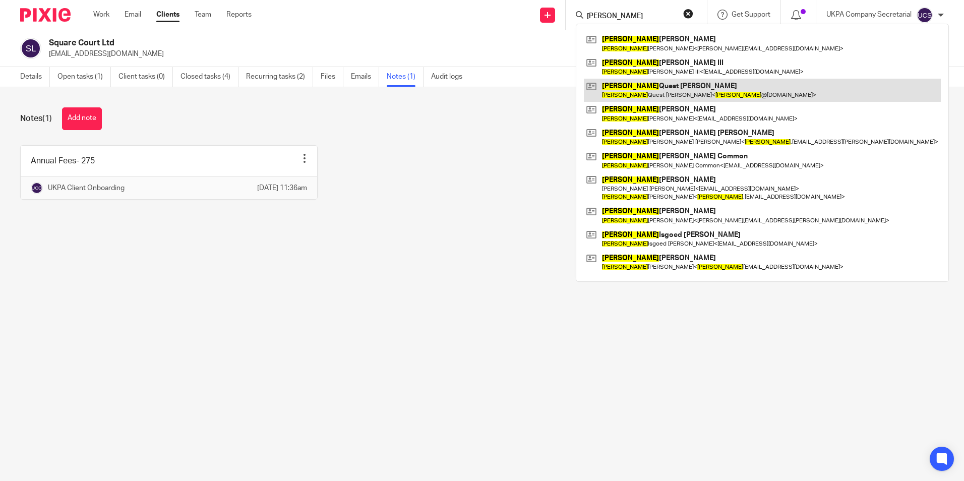 This screenshot has width=964, height=481. Describe the element at coordinates (146, 77) in the screenshot. I see `a: Client tasks (0)` at that location.